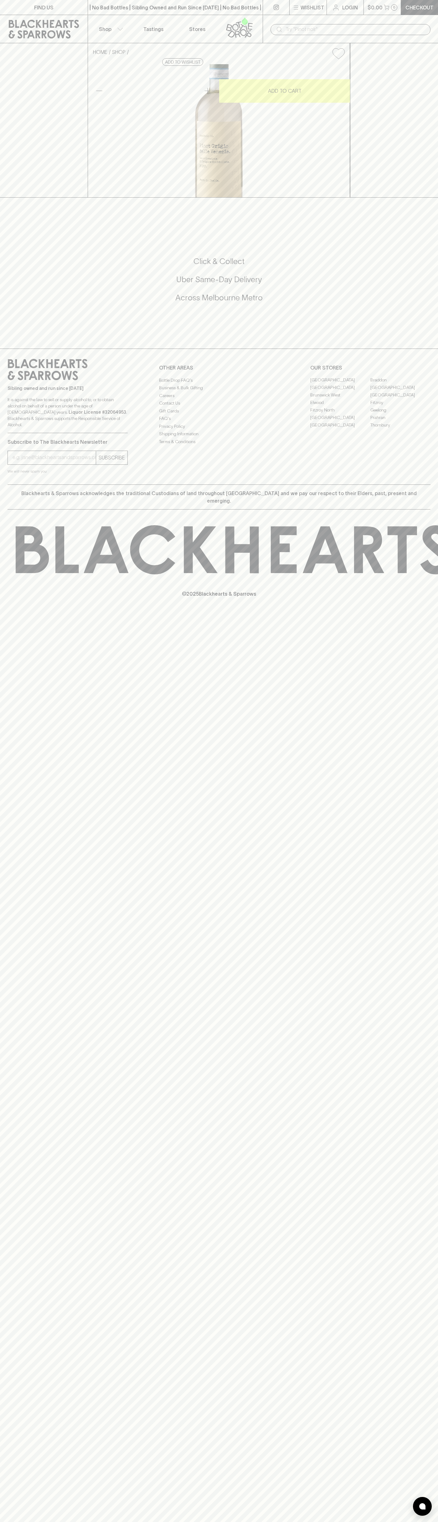 This screenshot has height=1522, width=438. I want to click on p: 0, so click(394, 7).